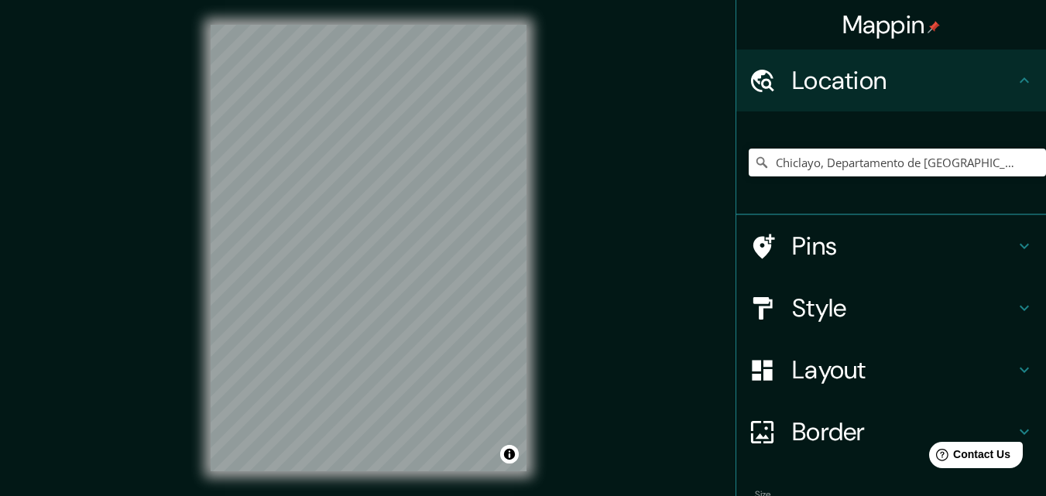 The width and height of the screenshot is (1046, 496). Describe the element at coordinates (891, 25) in the screenshot. I see `h4: Mappin` at that location.